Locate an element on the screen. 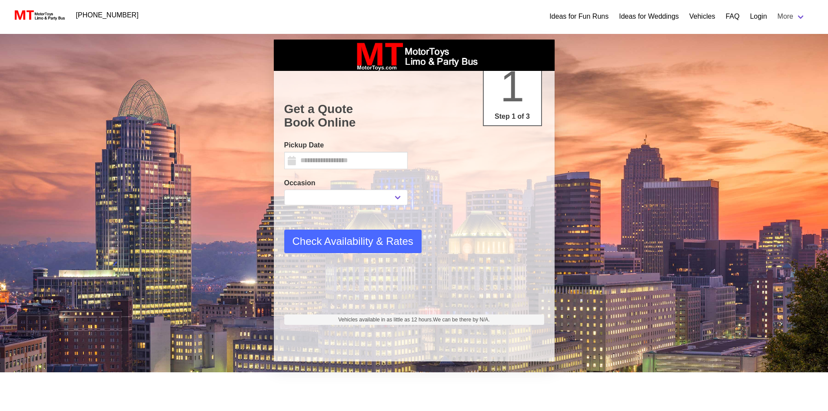 The width and height of the screenshot is (828, 411). span: We can be there by N/A. is located at coordinates (461, 320).